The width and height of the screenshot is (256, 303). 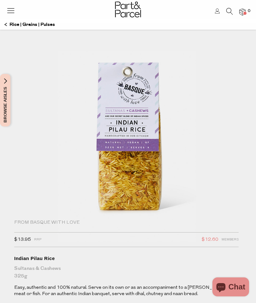 I want to click on inbox-online-store-chat: Shopify online store chat, so click(x=231, y=288).